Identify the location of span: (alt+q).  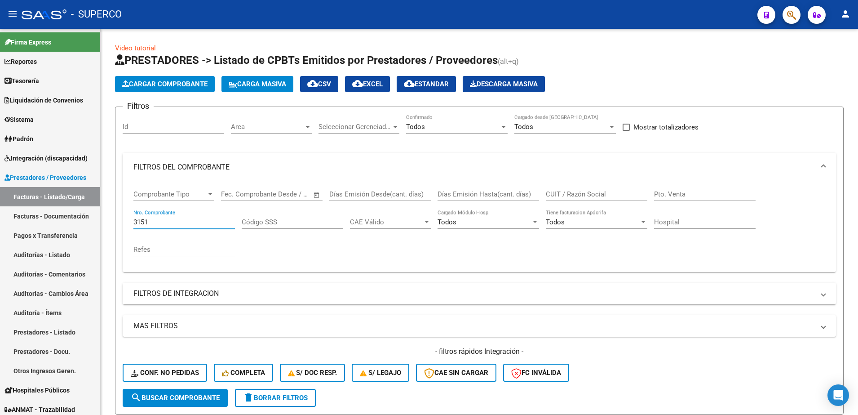
(508, 61).